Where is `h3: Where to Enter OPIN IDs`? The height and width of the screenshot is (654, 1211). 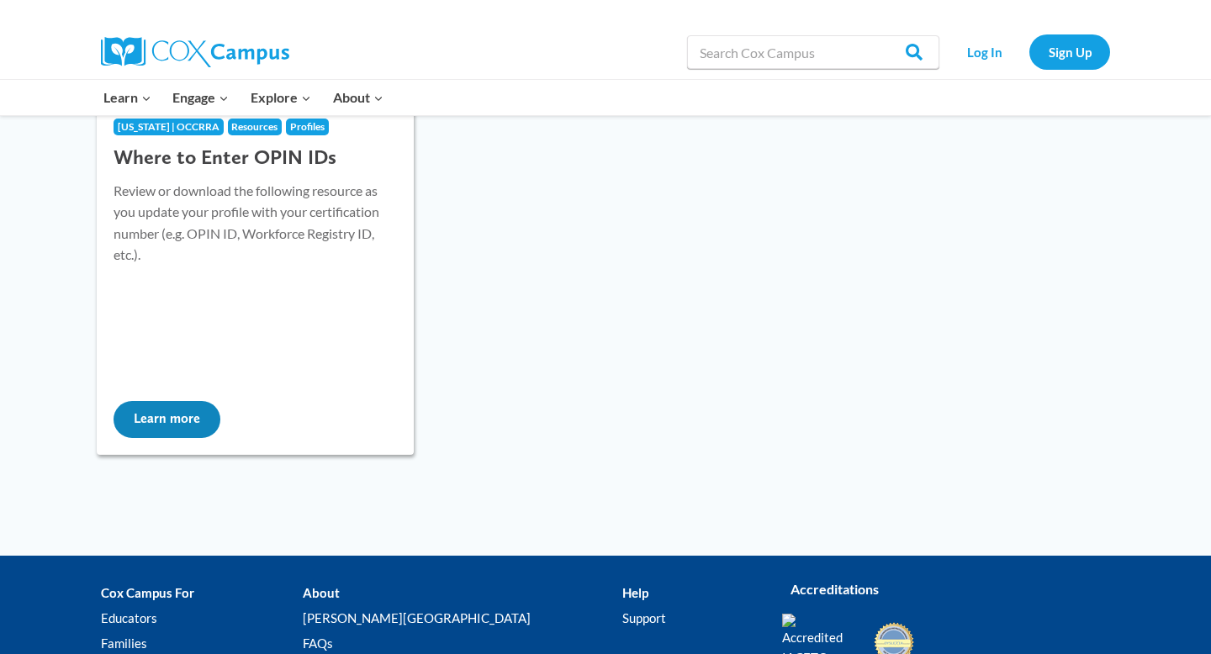 h3: Where to Enter OPIN IDs is located at coordinates (255, 157).